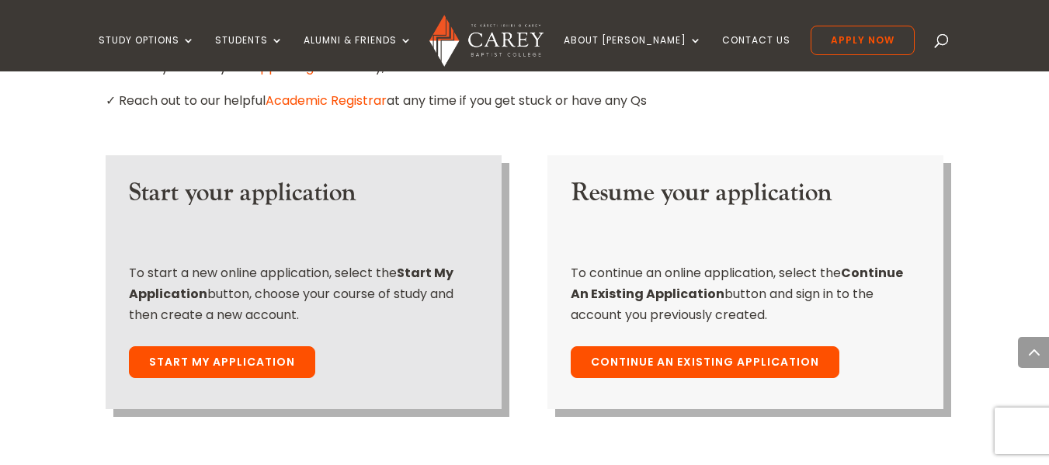 This screenshot has width=1049, height=465. Describe the element at coordinates (525, 100) in the screenshot. I see `p: ✓ Reach out to our helpful at any time if you get stuck or have any Qs` at that location.